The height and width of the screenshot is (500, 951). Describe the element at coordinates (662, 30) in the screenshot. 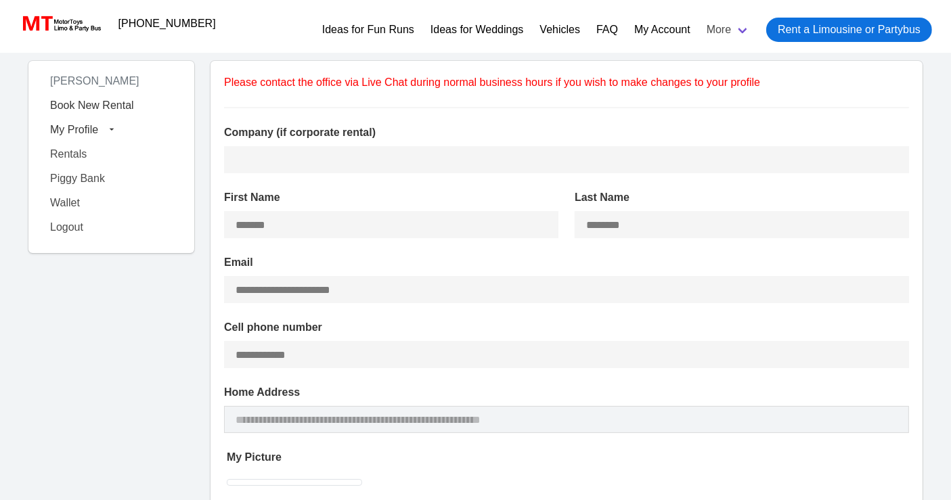

I see `a: My Account` at that location.